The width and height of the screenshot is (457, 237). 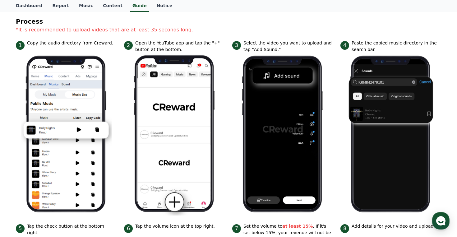 What do you see at coordinates (283, 134) in the screenshot?
I see `img: 3.png` at bounding box center [283, 134].